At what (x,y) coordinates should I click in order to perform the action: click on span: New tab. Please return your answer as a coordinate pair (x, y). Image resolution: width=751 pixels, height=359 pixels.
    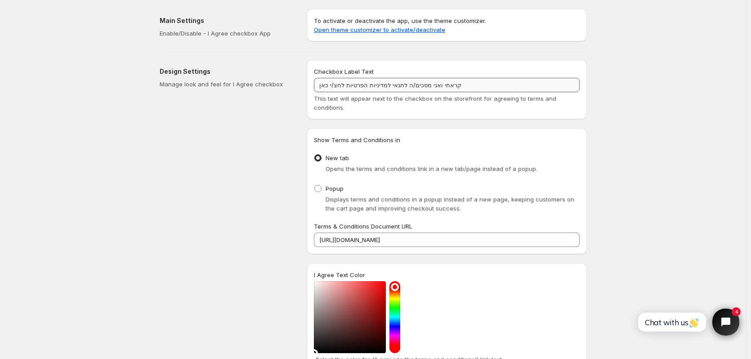
    Looking at the image, I should click on (337, 158).